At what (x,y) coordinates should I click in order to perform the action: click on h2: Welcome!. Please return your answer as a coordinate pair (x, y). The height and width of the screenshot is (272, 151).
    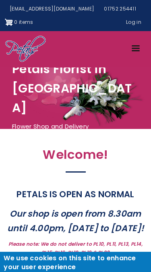
    Looking at the image, I should click on (75, 157).